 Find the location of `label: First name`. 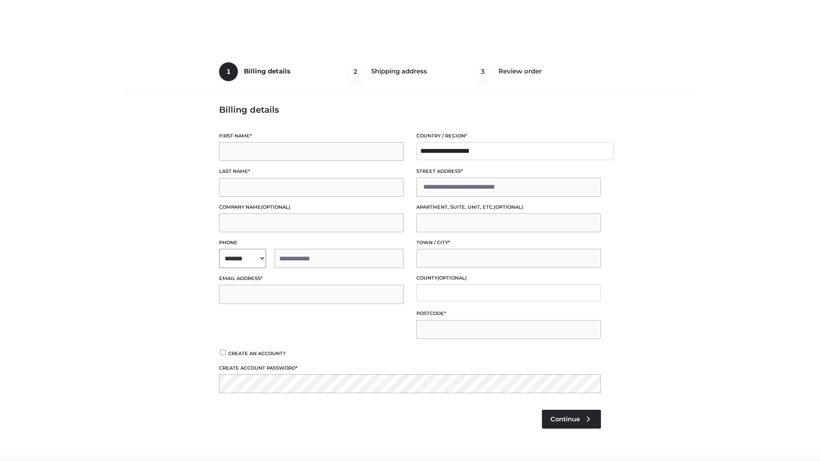

label: First name is located at coordinates (311, 136).